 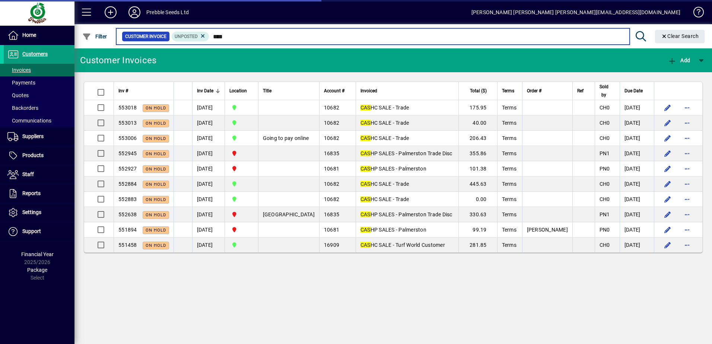 What do you see at coordinates (134, 12) in the screenshot?
I see `button: Profile` at bounding box center [134, 12].